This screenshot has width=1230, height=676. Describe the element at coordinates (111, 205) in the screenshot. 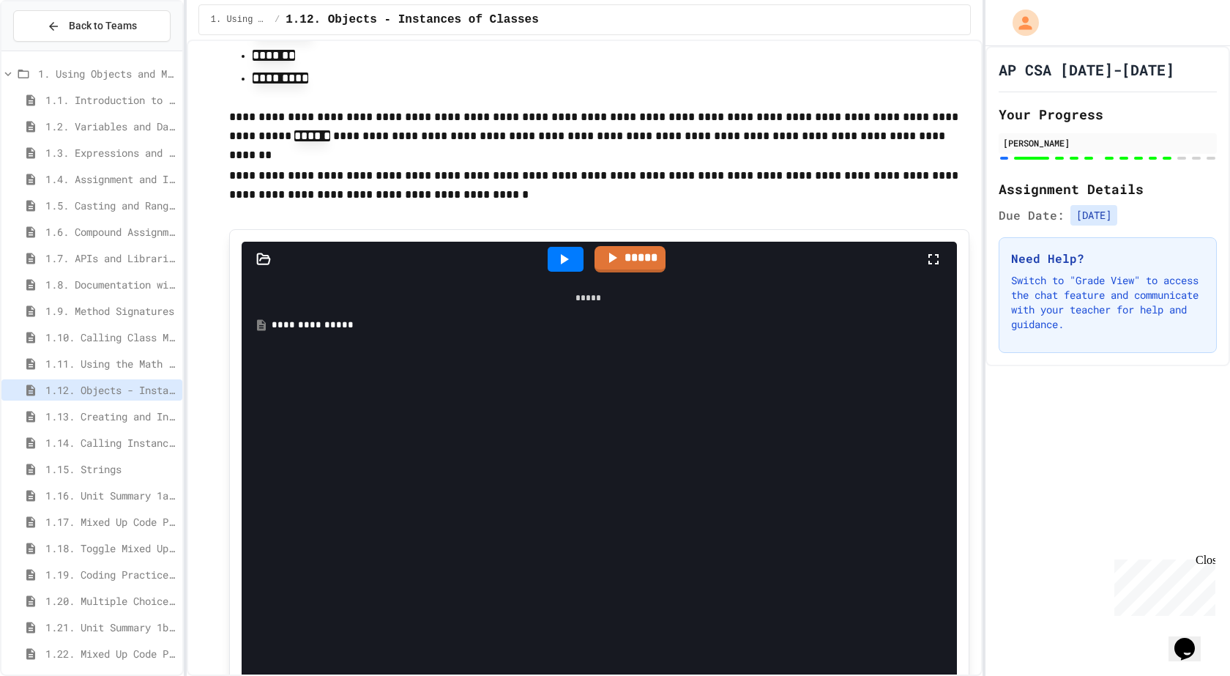

I see `span: 1.5. Casting and Ranges of Values` at that location.